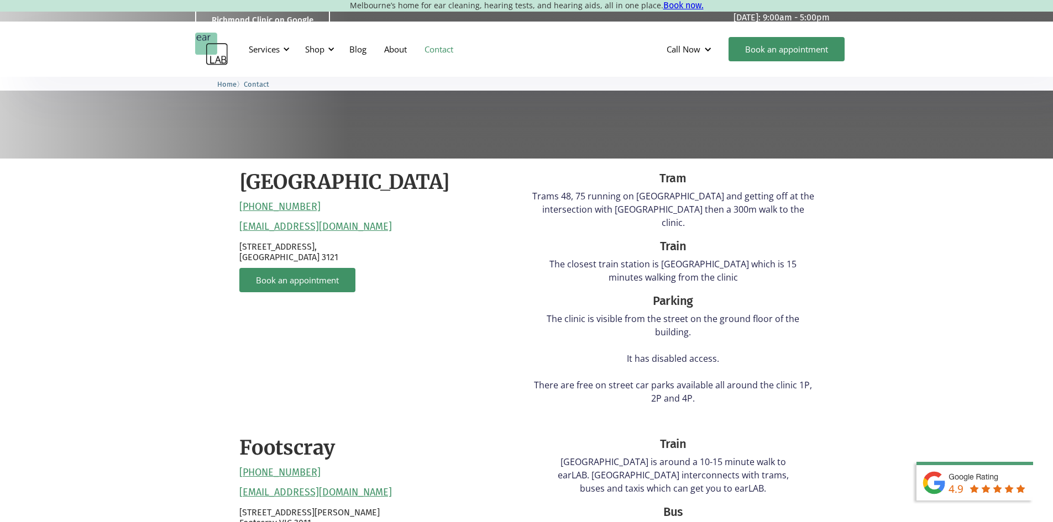 The height and width of the screenshot is (522, 1053). I want to click on a: Blog, so click(358, 49).